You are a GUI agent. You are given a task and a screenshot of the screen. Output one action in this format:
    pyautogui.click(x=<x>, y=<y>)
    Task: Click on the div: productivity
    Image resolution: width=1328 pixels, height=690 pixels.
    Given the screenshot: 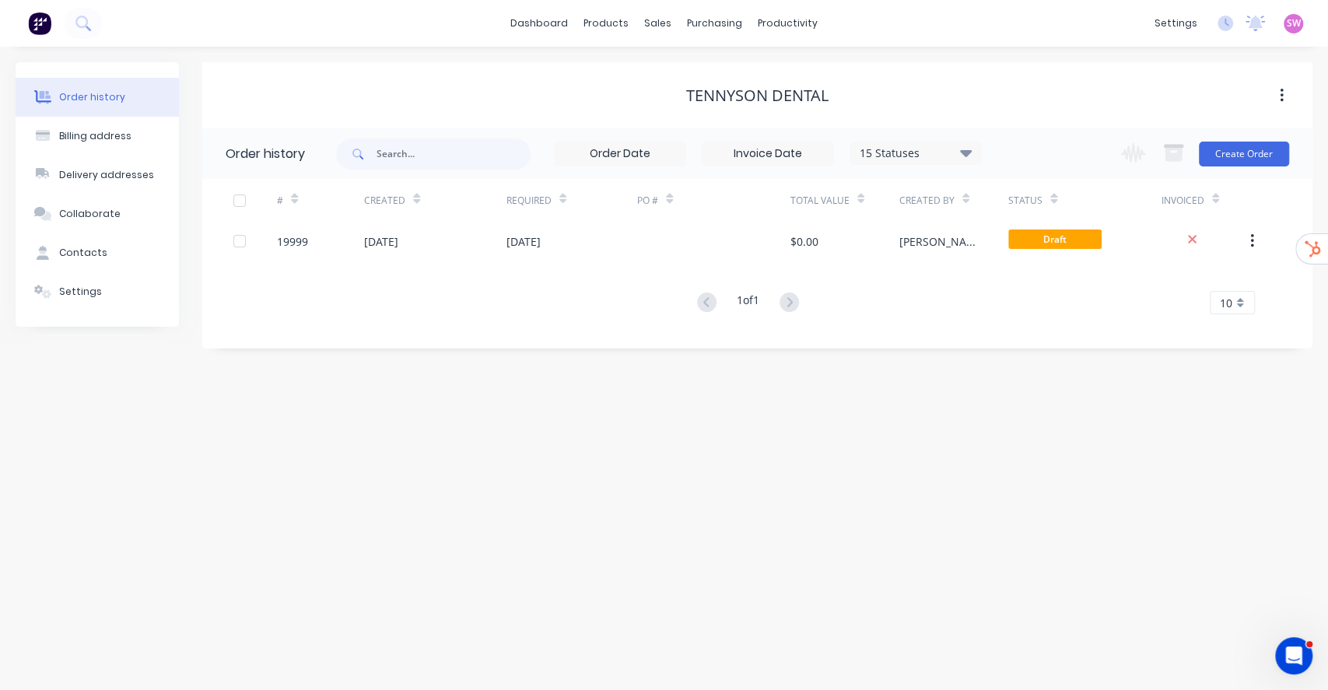 What is the action you would take?
    pyautogui.click(x=787, y=23)
    